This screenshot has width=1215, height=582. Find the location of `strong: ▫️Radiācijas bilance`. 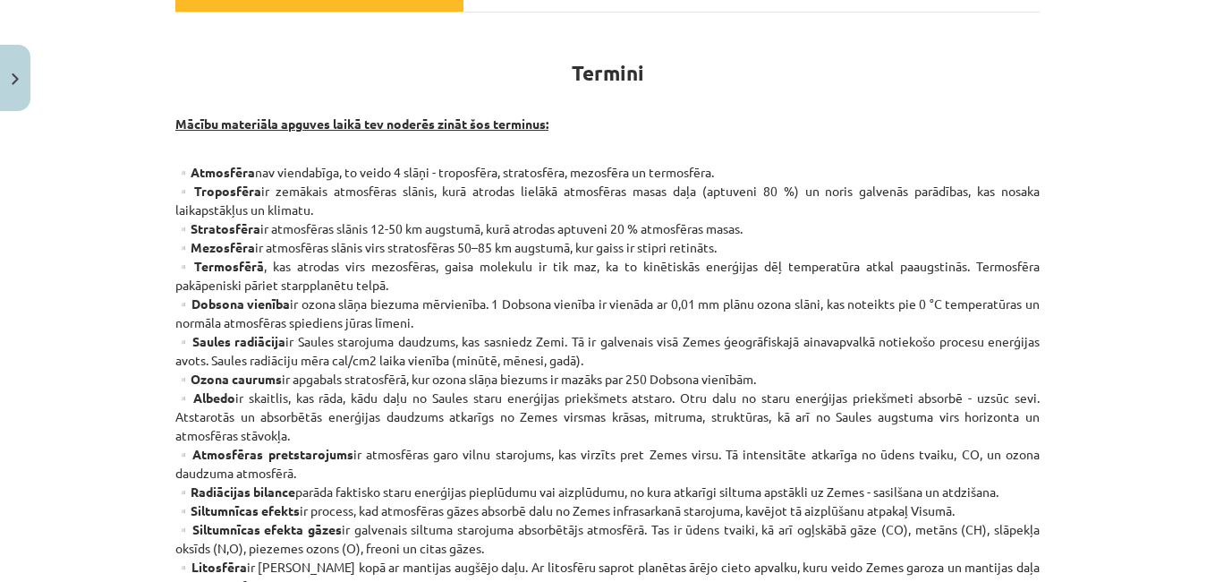

strong: ▫️Radiācijas bilance is located at coordinates (235, 491).